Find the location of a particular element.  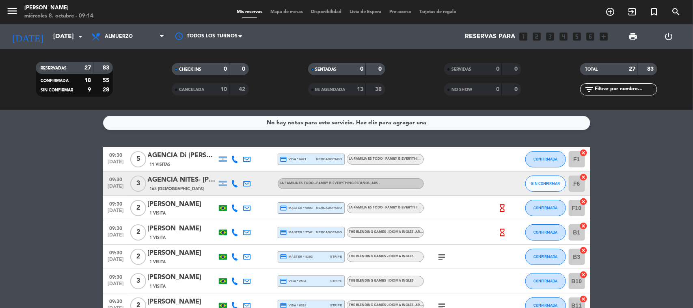

strong: 9 is located at coordinates (89, 90).